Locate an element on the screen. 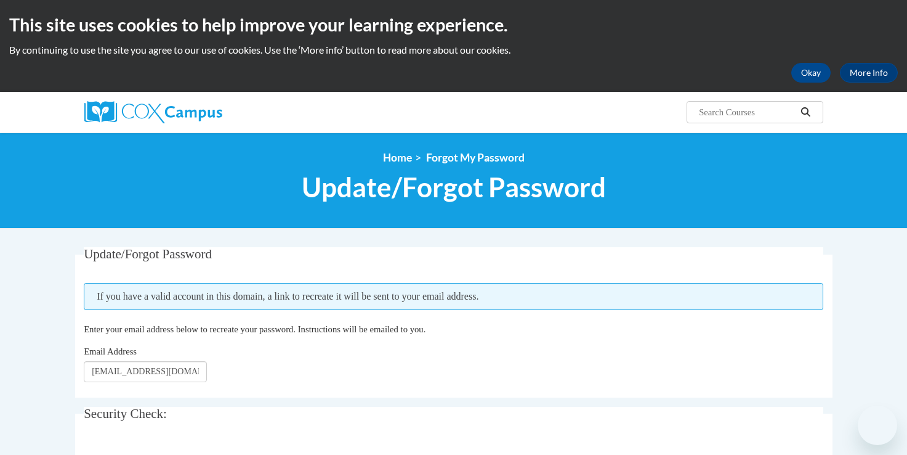 This screenshot has height=455, width=907. span: Forgot My Password is located at coordinates (475, 157).